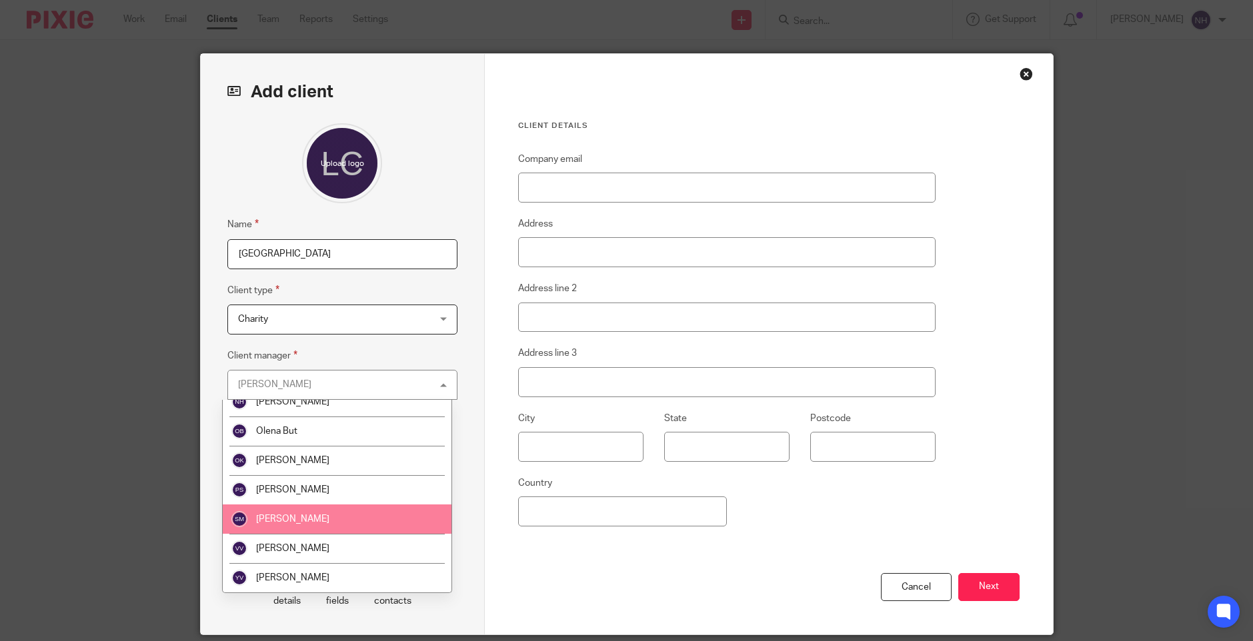  I want to click on h3: Client details, so click(727, 126).